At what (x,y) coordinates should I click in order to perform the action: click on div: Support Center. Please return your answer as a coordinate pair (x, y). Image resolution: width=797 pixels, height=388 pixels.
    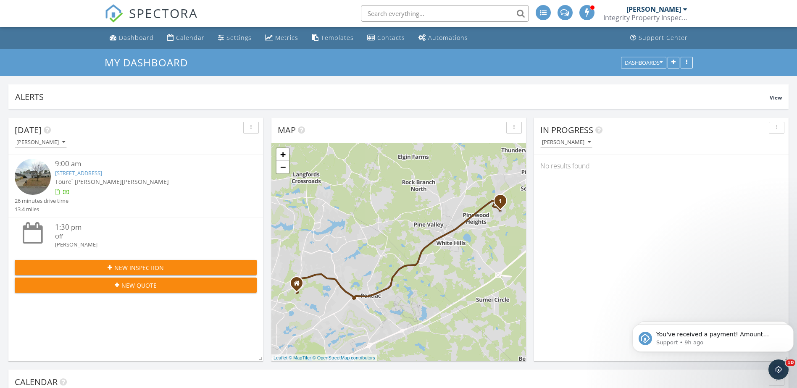
    Looking at the image, I should click on (663, 37).